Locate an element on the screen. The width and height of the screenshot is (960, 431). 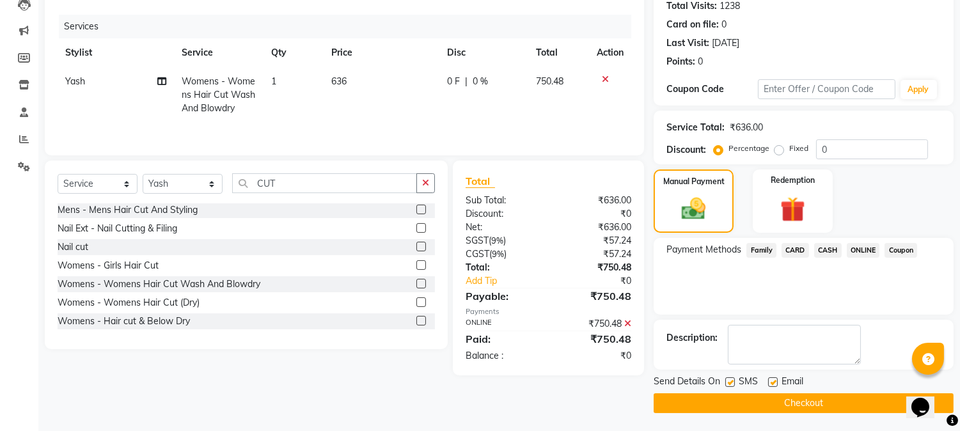
div: Coupon Code is located at coordinates (712, 89).